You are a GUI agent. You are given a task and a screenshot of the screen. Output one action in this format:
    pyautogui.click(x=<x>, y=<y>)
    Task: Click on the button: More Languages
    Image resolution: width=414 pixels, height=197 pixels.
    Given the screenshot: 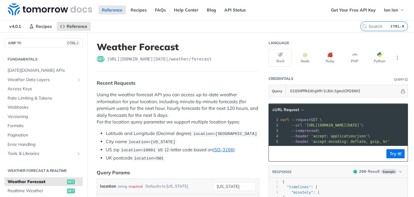 What is the action you would take?
    pyautogui.click(x=397, y=58)
    